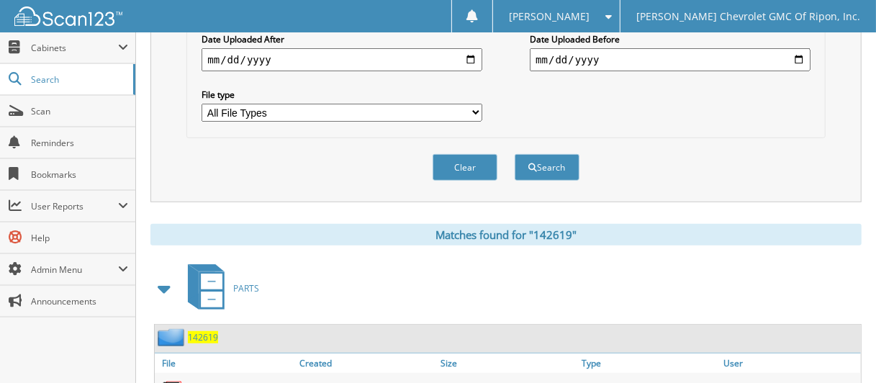  I want to click on div: Chat Widget, so click(840, 349).